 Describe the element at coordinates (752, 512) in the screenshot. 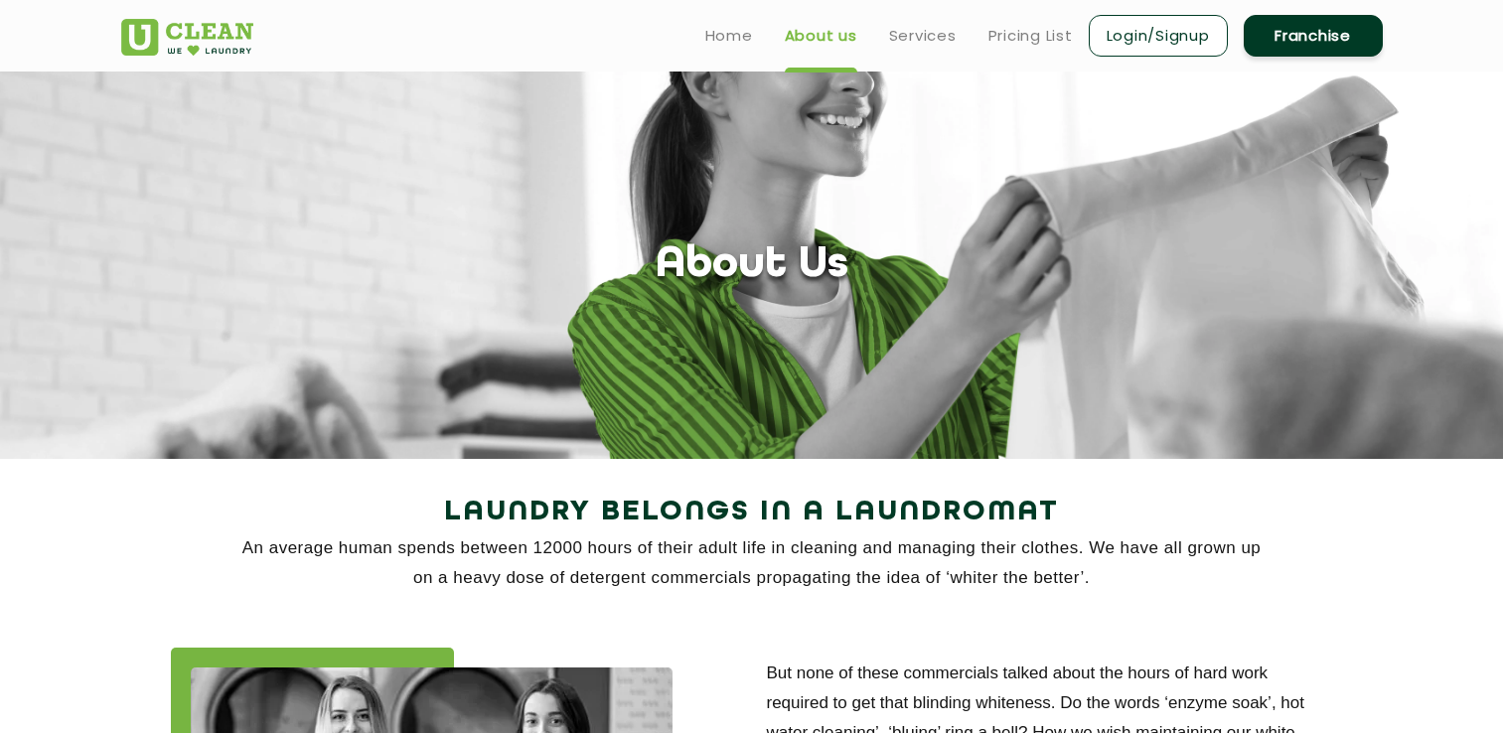

I see `h2: Laundry Belongs in a Laundromat` at that location.